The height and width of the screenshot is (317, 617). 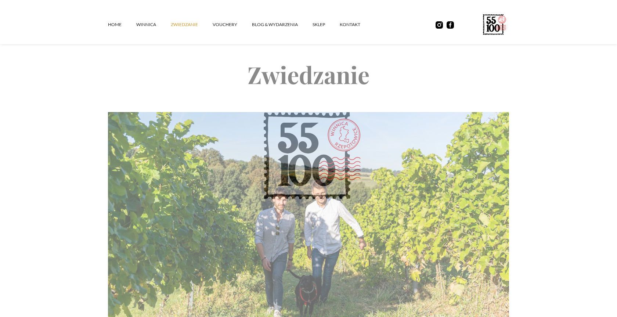 What do you see at coordinates (192, 25) in the screenshot?
I see `a: ZWIEDZANIE` at bounding box center [192, 25].